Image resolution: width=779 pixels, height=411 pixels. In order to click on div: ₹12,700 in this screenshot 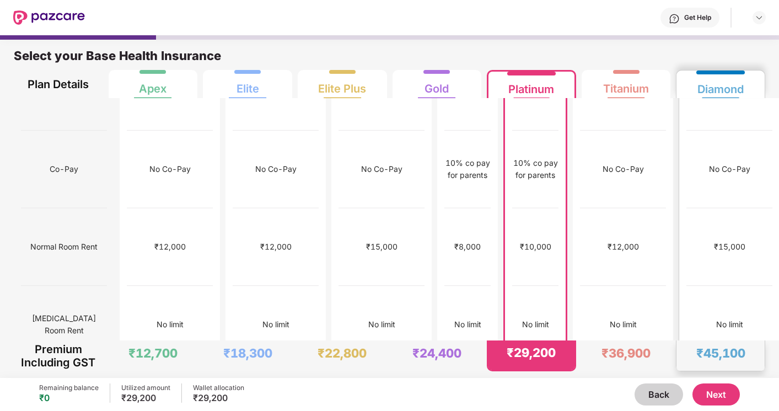, I will do `click(153, 354)`.